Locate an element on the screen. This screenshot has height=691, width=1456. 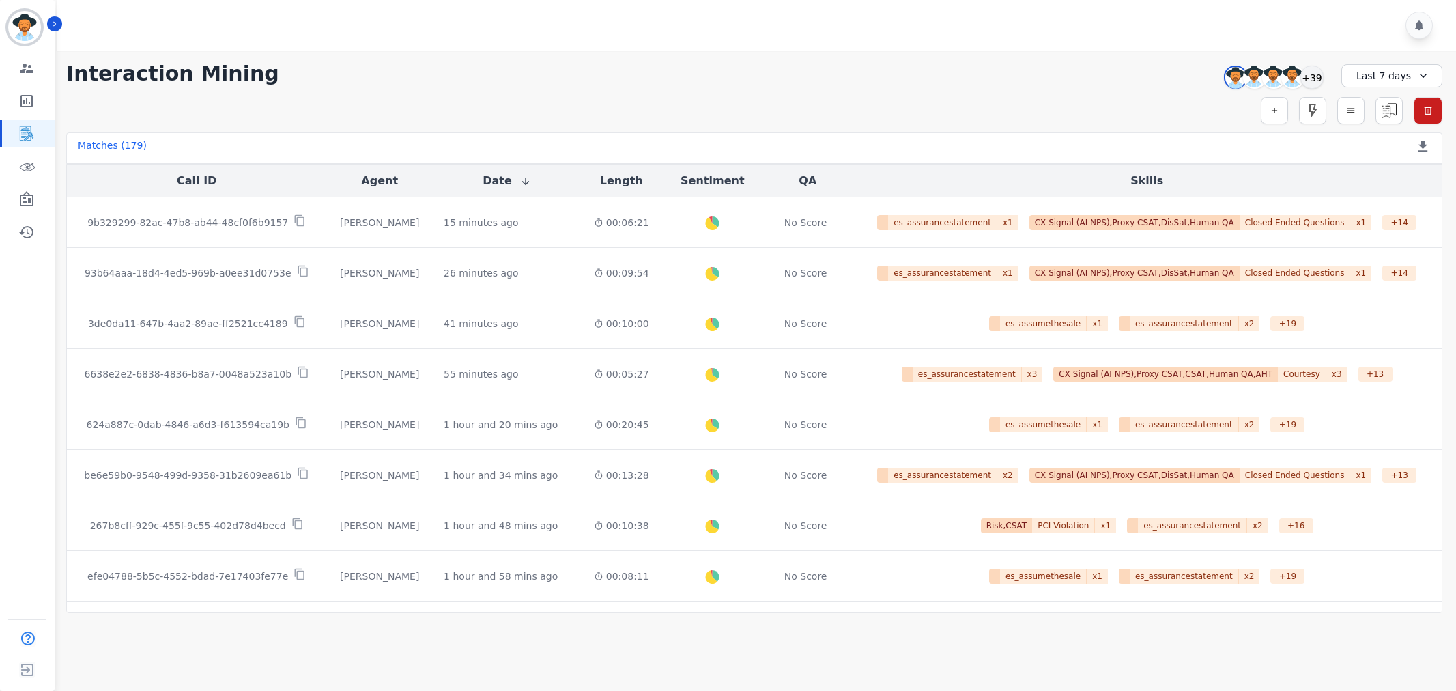
div: 00:09:54 is located at coordinates (621, 273).